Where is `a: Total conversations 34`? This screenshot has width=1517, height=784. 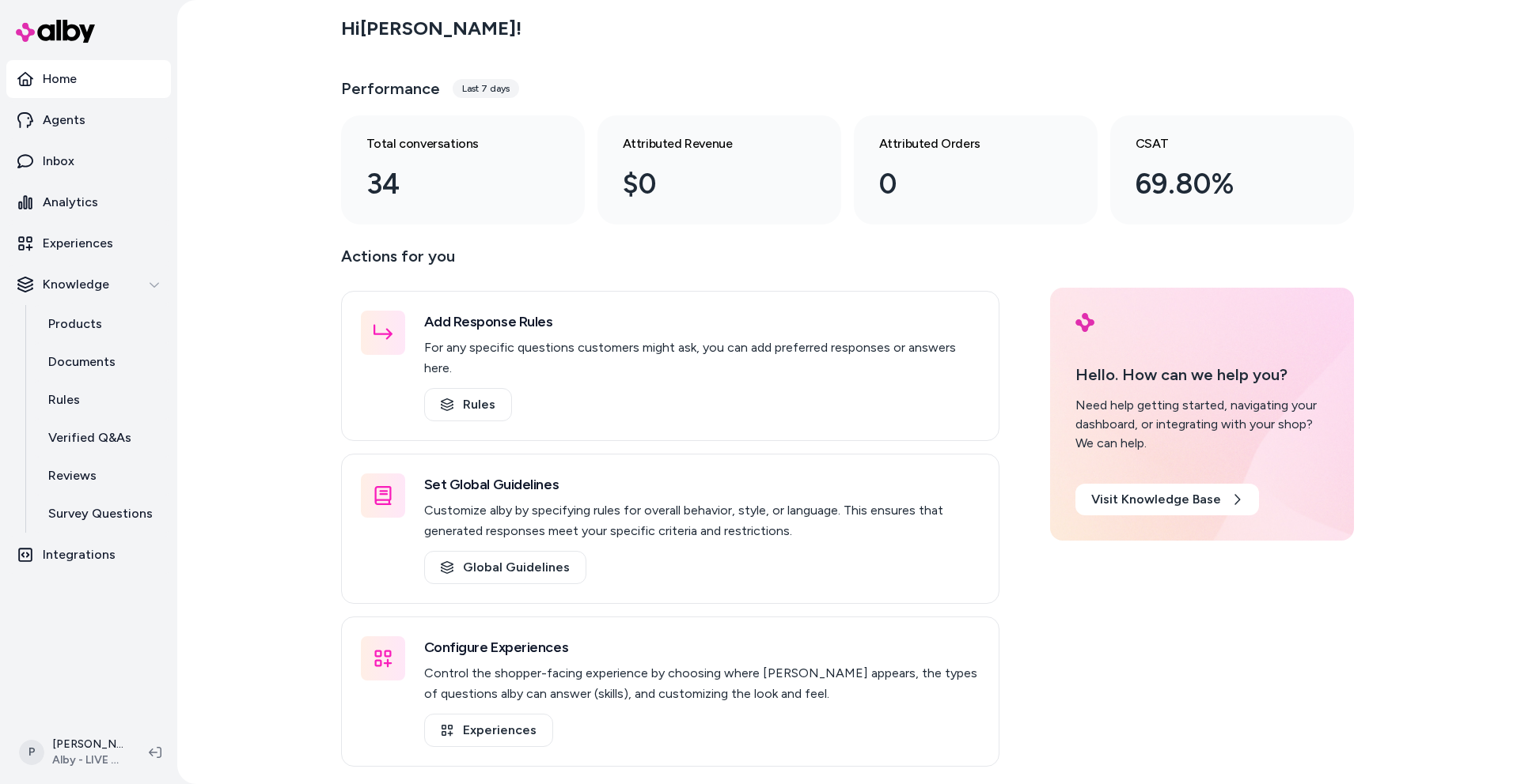 a: Total conversations 34 is located at coordinates (463, 170).